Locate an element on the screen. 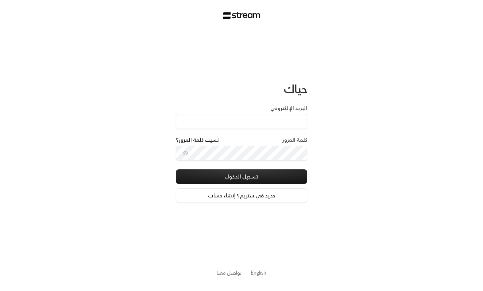  a: جديد في ستريم؟ إنشاء حساب is located at coordinates (241, 196).